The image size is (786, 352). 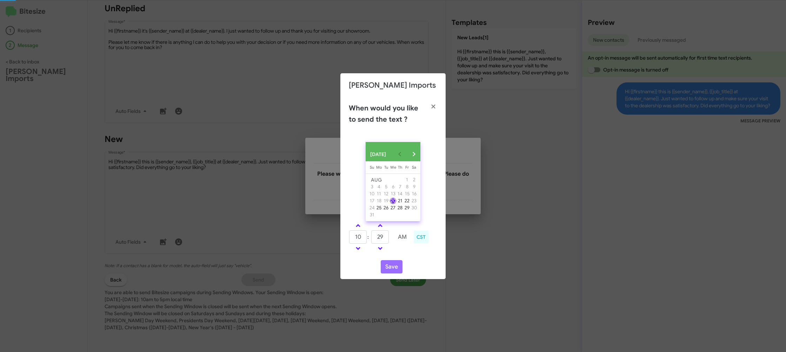 I want to click on button: August 15, 2025, so click(x=407, y=194).